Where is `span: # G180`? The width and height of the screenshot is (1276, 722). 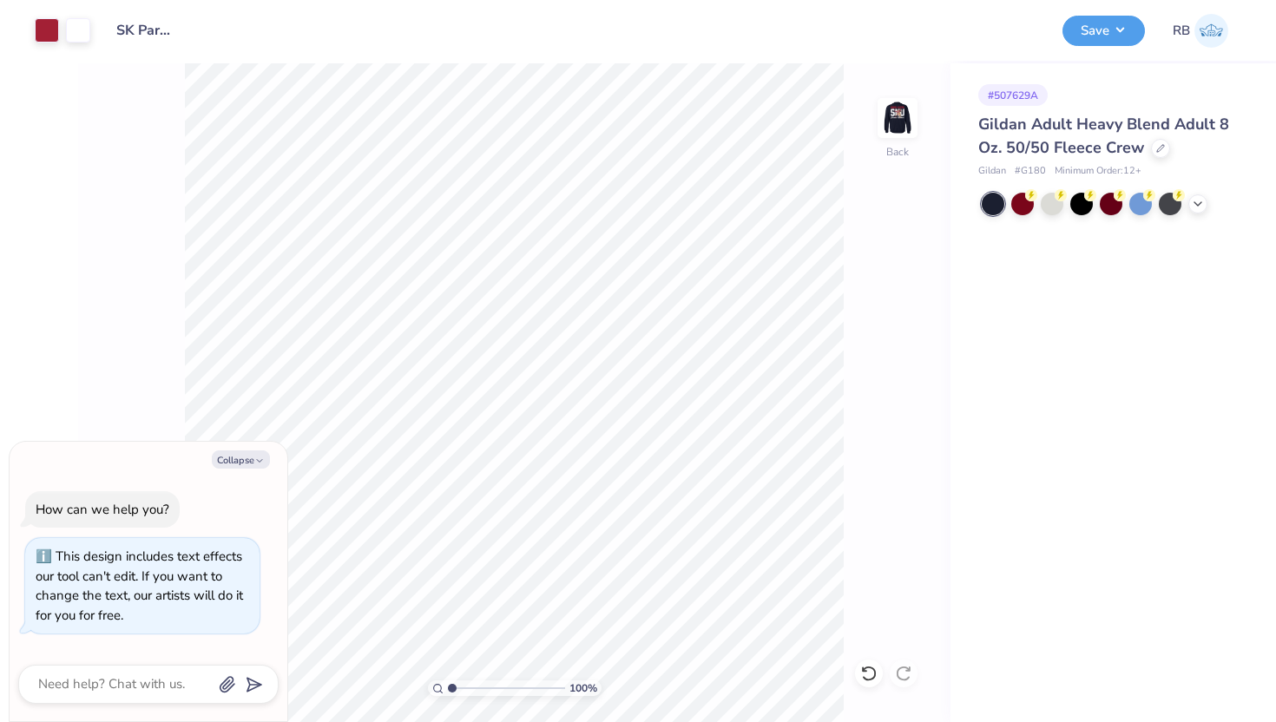
span: # G180 is located at coordinates (1031, 171).